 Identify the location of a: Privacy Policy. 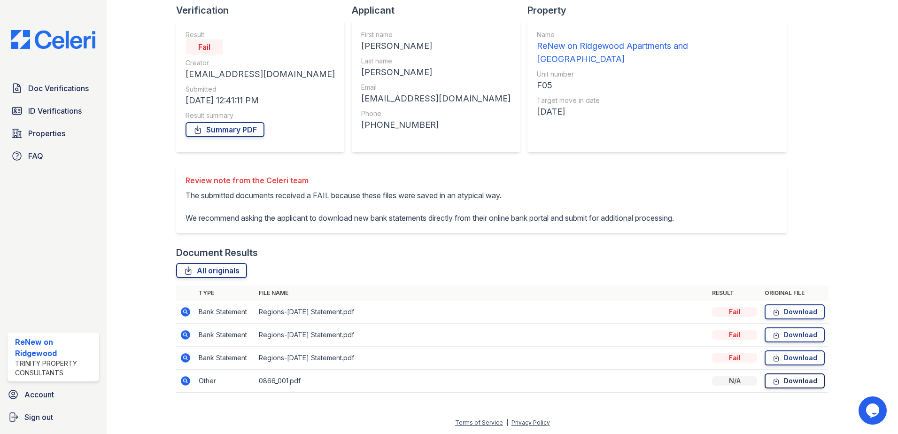
(531, 422).